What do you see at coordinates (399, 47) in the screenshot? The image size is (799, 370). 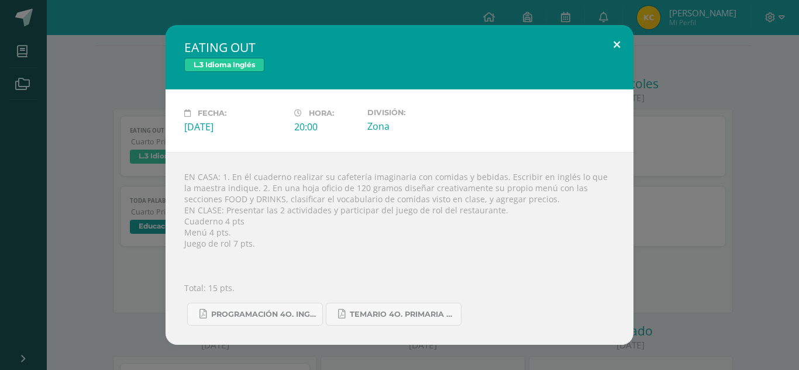 I see `h2: EATING OUT` at bounding box center [399, 47].